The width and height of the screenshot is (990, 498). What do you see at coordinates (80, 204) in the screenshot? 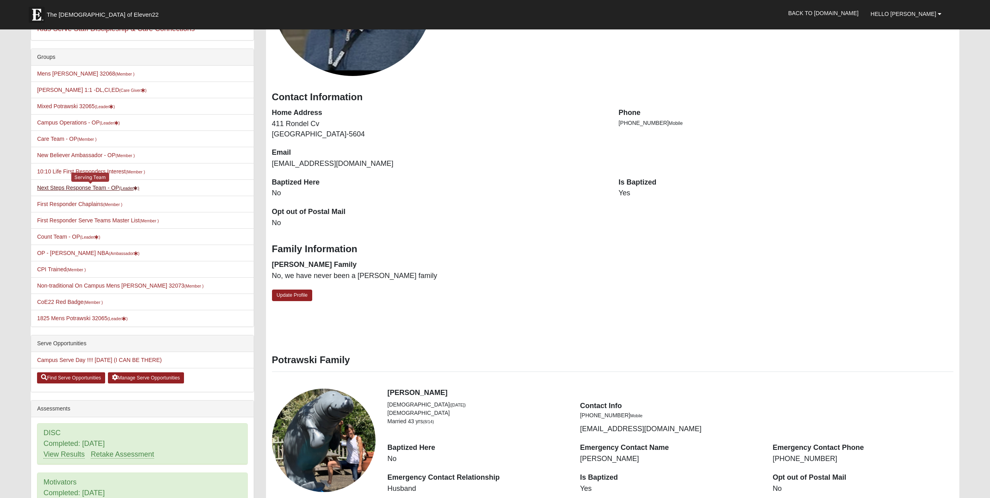
I see `a: First Responder Chaplains(Member )` at bounding box center [80, 204].